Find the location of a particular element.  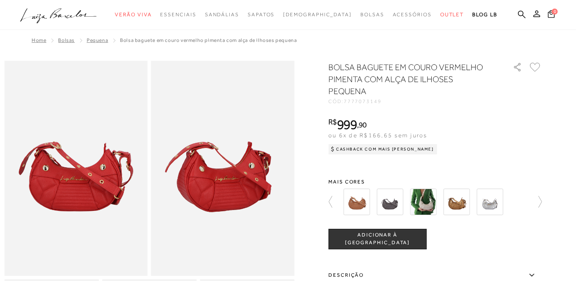

span: Sandálias is located at coordinates (222, 15).